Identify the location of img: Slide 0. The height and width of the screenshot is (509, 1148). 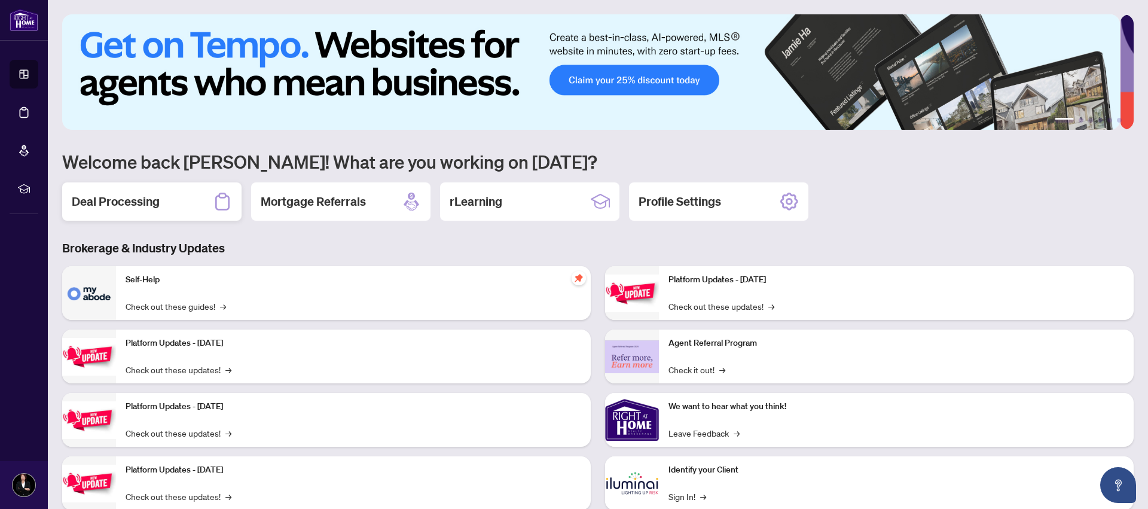
(591, 72).